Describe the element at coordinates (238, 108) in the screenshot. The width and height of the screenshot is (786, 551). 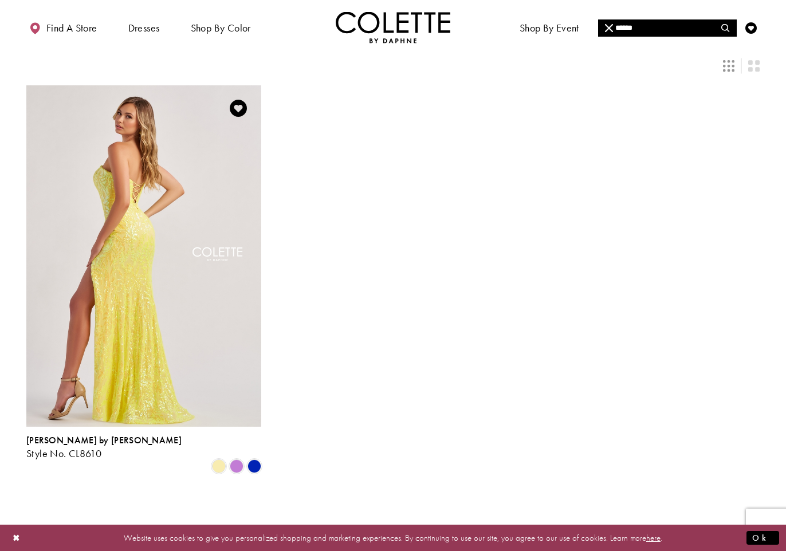
I see `a: Add to Wishlist` at that location.